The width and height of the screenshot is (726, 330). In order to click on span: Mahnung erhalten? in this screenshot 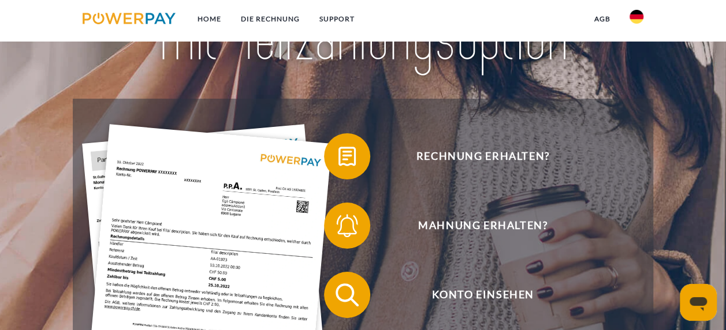, I will do `click(483, 226)`.